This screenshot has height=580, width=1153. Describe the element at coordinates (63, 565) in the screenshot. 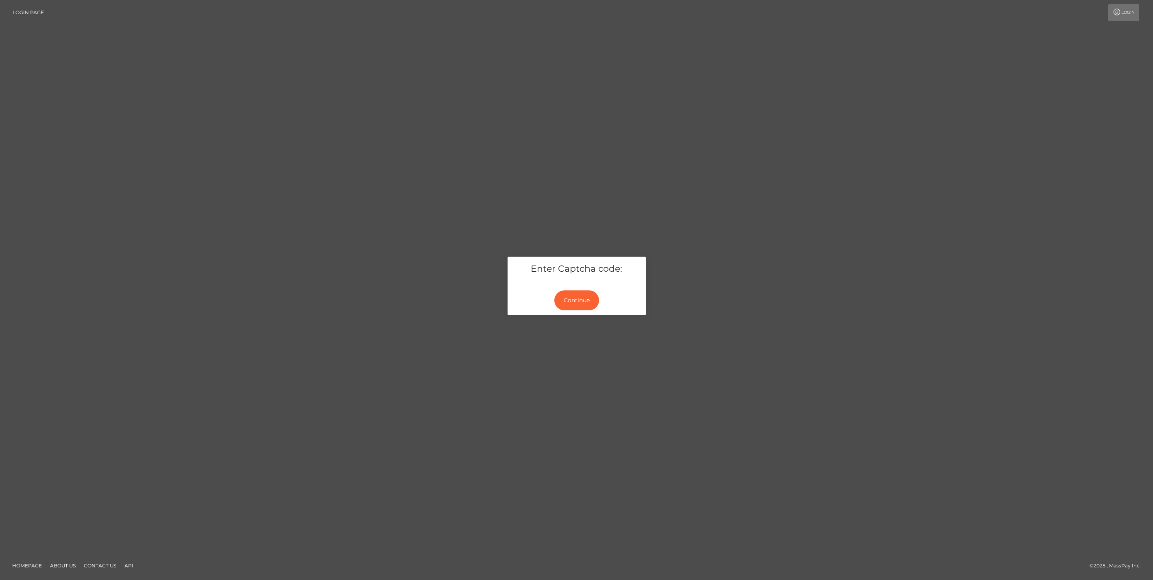

I see `a: About Us` at that location.